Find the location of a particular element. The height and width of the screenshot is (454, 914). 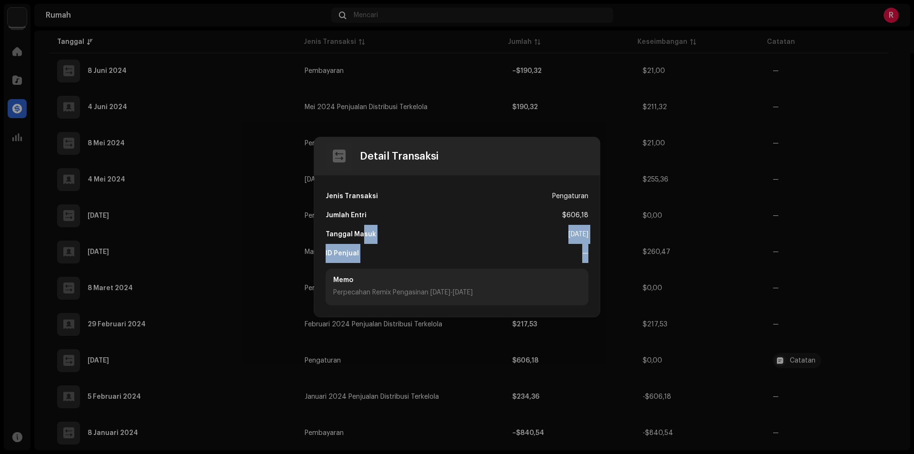

font: Jumlah Entri is located at coordinates (346, 215).